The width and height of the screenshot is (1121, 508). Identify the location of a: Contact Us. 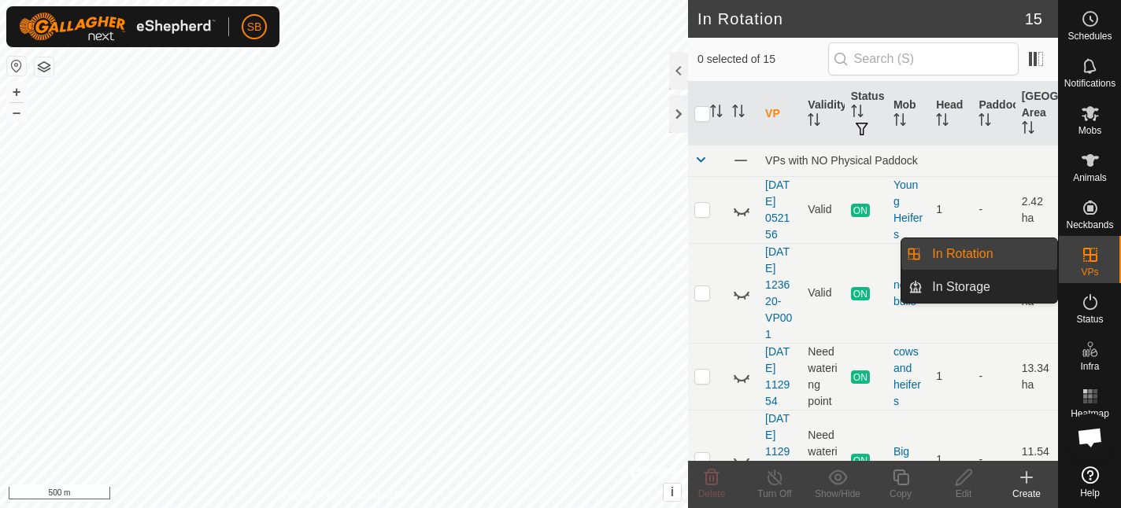
(383, 495).